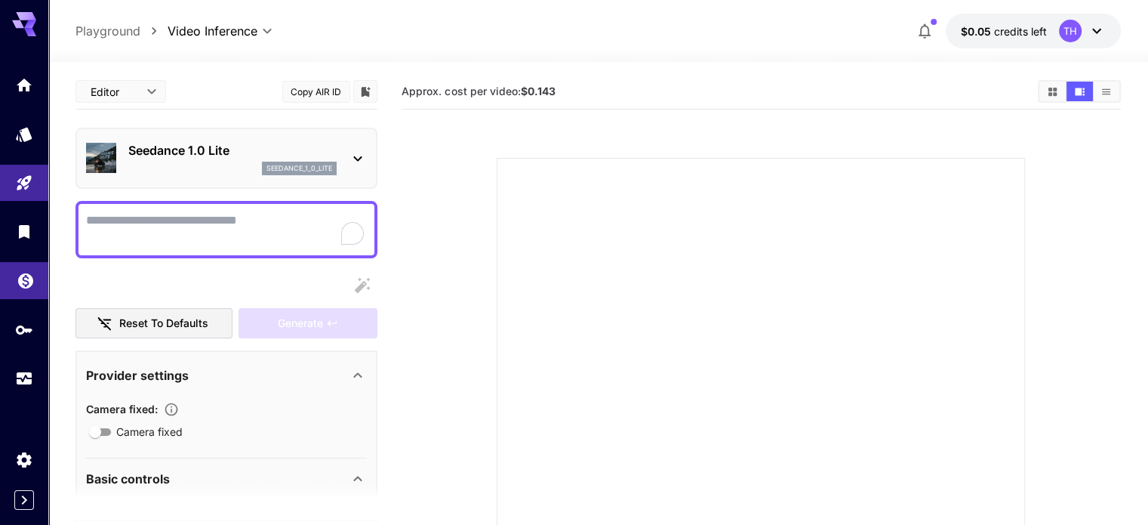 The height and width of the screenshot is (525, 1148). What do you see at coordinates (365, 91) in the screenshot?
I see `button: Add to library` at bounding box center [365, 91].